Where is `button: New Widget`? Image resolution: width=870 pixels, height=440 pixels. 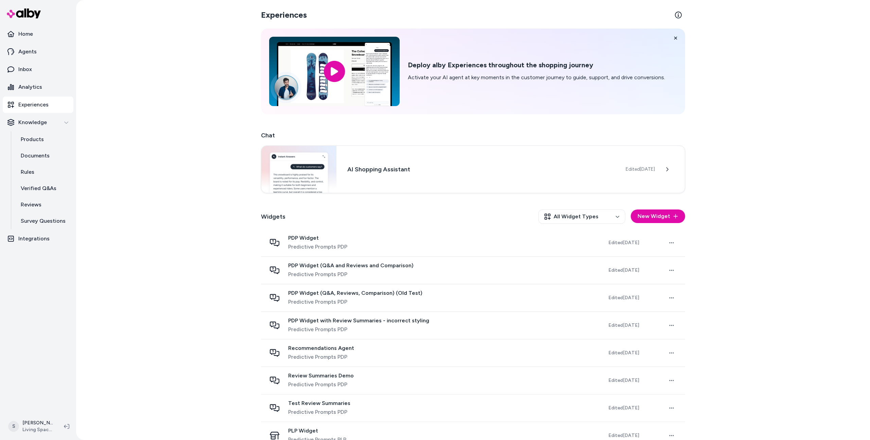 button: New Widget is located at coordinates (658, 216).